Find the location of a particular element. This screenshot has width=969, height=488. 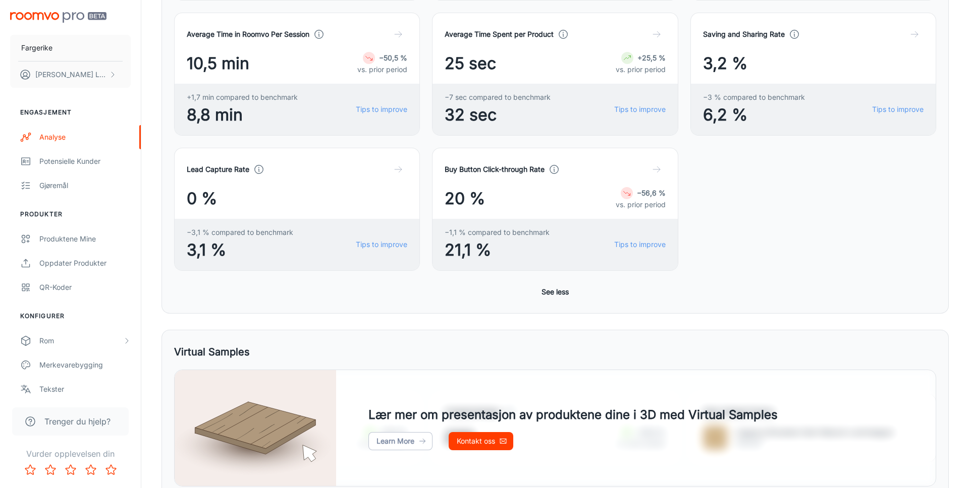

span: 25 sec is located at coordinates (470, 64).